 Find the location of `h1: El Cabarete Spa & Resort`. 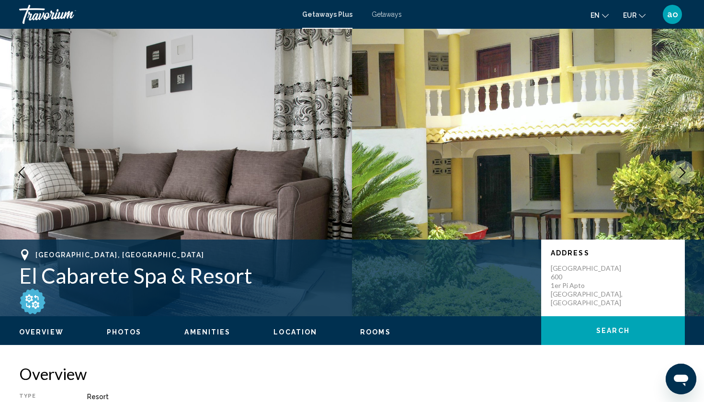

h1: El Cabarete Spa & Resort is located at coordinates (275, 275).